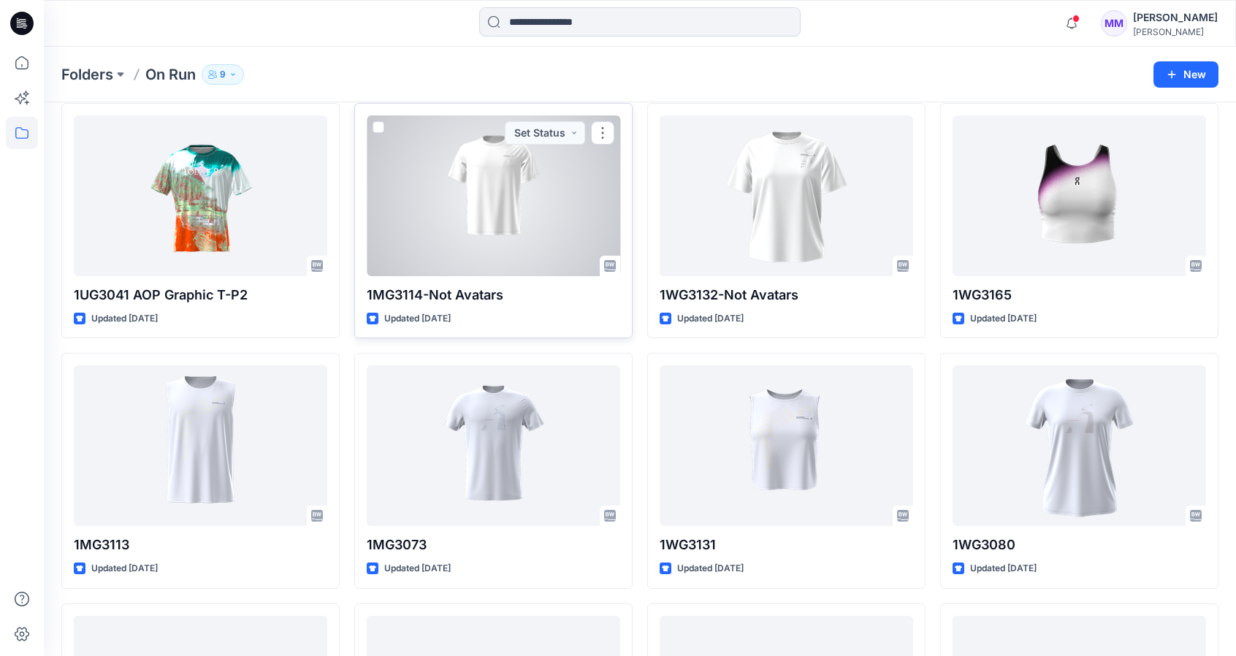 This screenshot has height=656, width=1236. I want to click on p: 1MG3073, so click(493, 545).